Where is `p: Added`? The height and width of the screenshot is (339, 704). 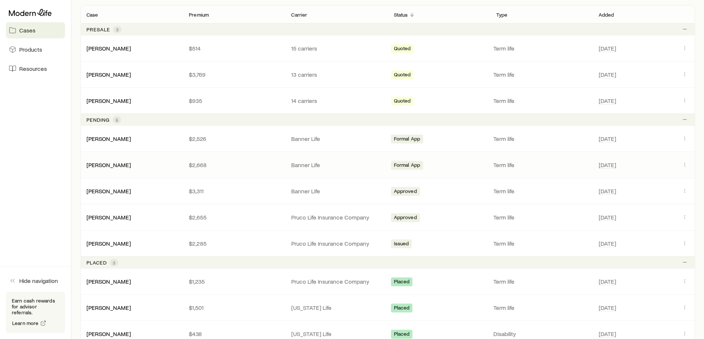 p: Added is located at coordinates (606, 15).